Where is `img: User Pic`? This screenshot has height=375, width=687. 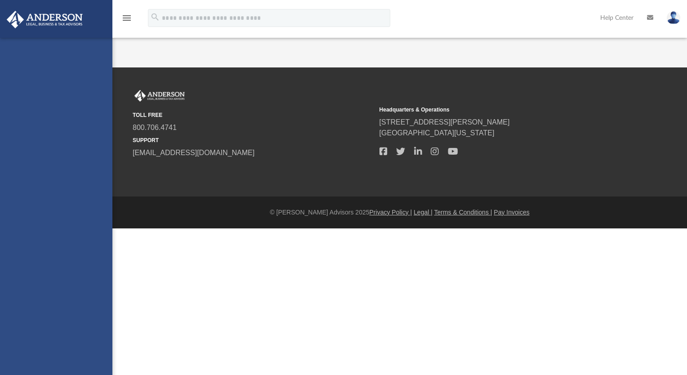
img: User Pic is located at coordinates (673, 18).